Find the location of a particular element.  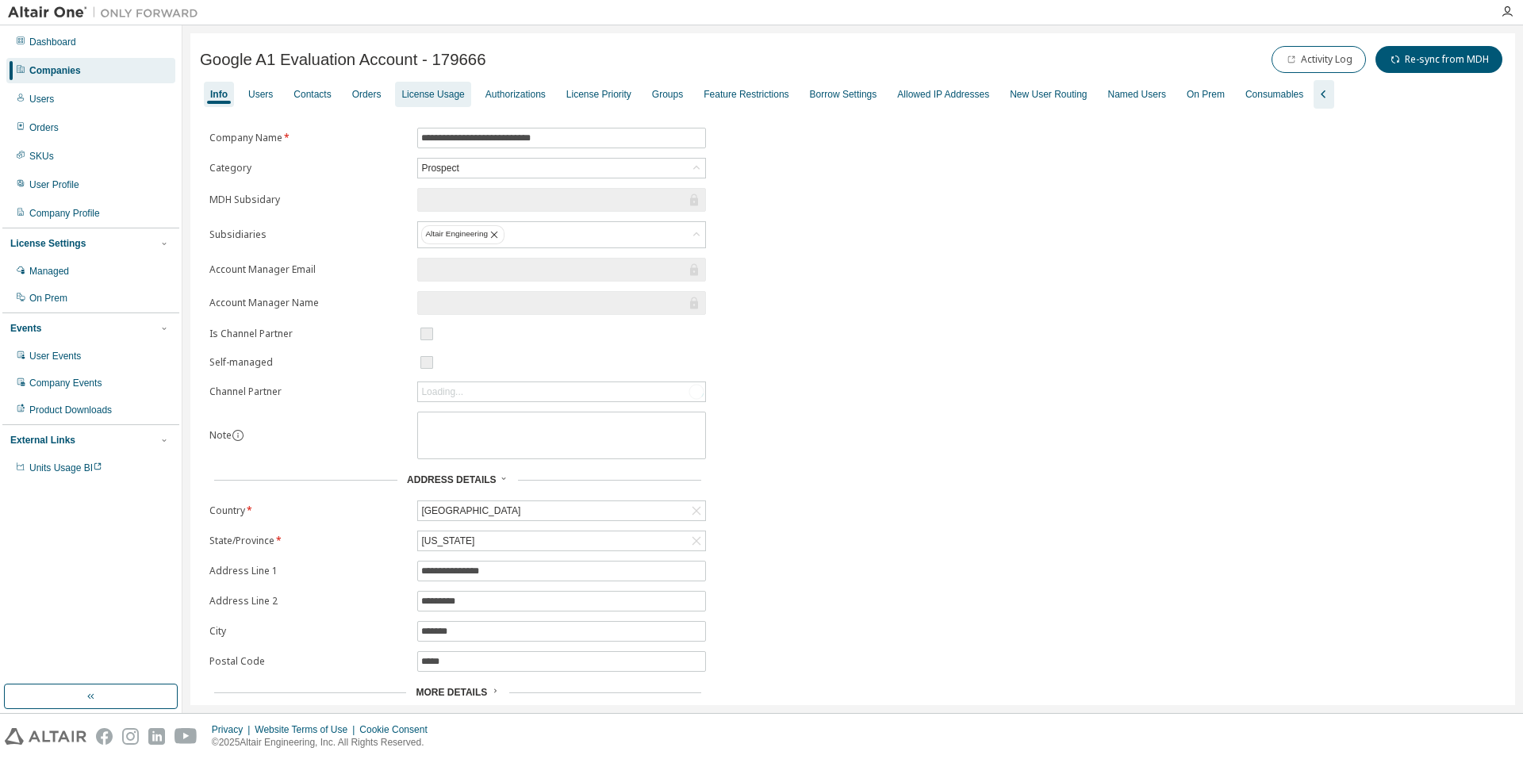

label: Channel Partner is located at coordinates (308, 392).